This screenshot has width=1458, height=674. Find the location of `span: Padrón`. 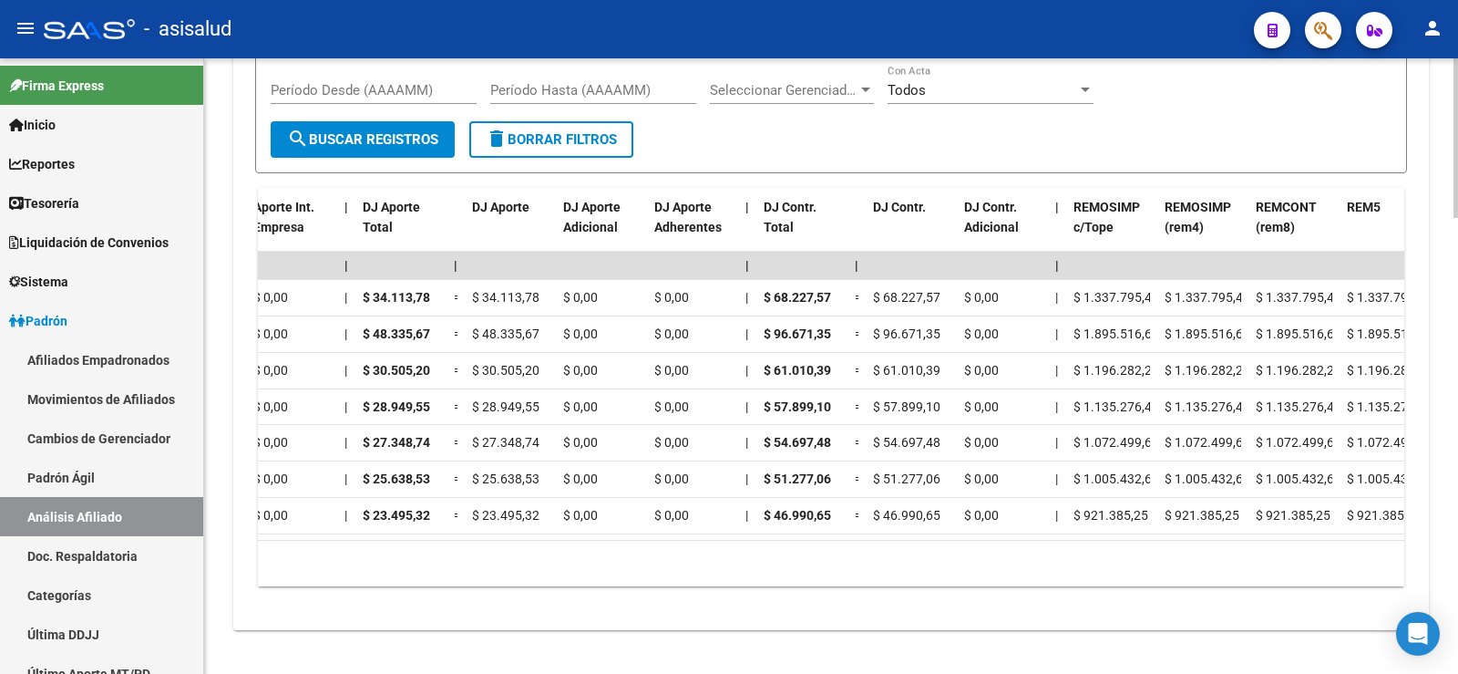

span: Padrón is located at coordinates (38, 321).